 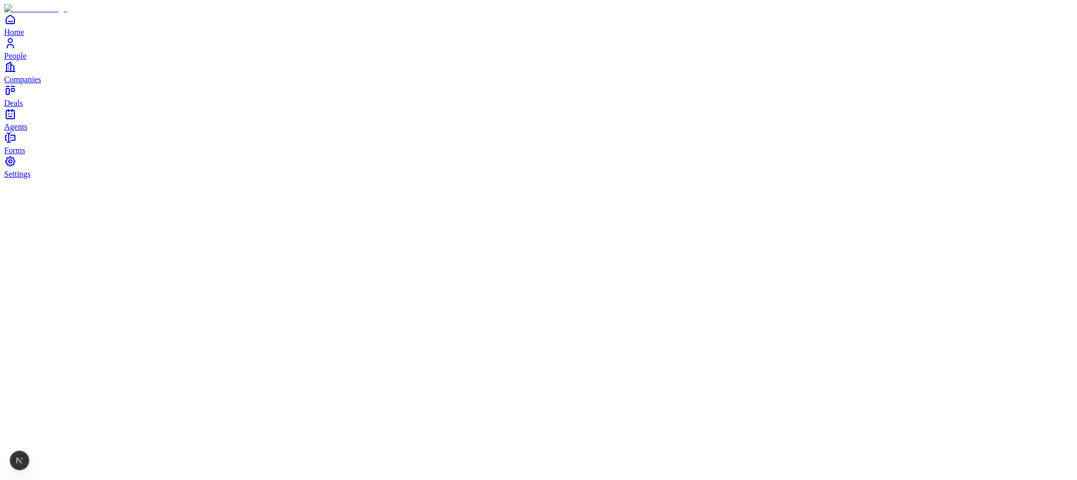 What do you see at coordinates (15, 126) in the screenshot?
I see `span: Agents` at bounding box center [15, 126].